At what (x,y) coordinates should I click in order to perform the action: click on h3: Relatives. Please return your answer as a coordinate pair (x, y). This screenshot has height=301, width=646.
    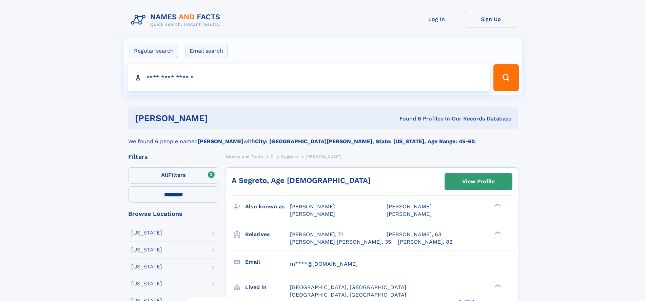
    Looking at the image, I should click on (267, 234).